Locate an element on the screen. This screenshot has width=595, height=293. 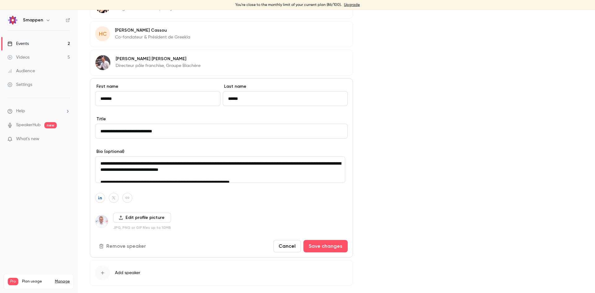
button: Add speaker is located at coordinates (221, 273).